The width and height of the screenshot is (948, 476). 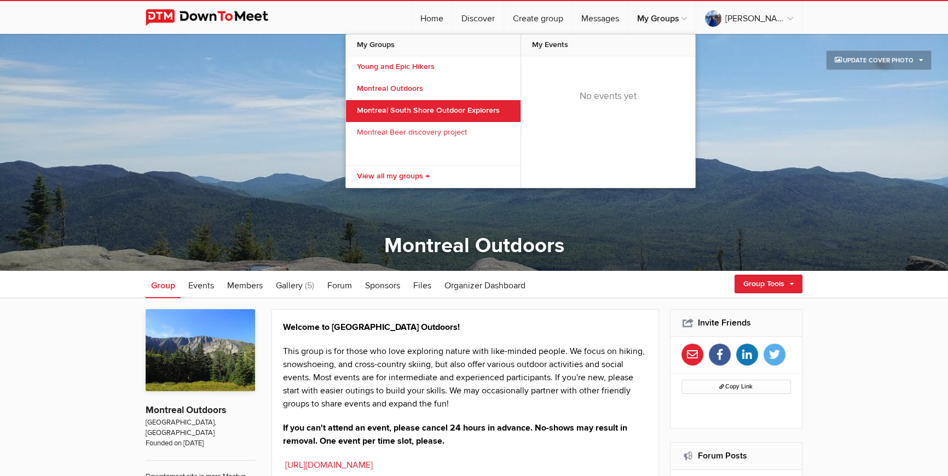 What do you see at coordinates (295, 285) in the screenshot?
I see `a: Gallery (5)` at bounding box center [295, 285].